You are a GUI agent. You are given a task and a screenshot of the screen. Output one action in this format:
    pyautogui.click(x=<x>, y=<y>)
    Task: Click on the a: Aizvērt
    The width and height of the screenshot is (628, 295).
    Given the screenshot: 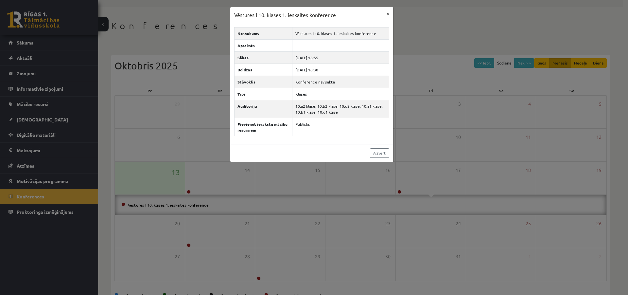 What is the action you would take?
    pyautogui.click(x=379, y=153)
    